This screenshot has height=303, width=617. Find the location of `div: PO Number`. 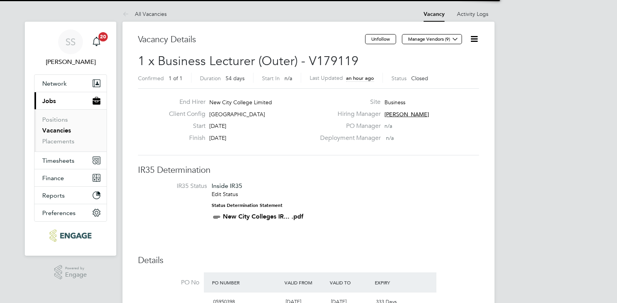

div: PO Number is located at coordinates (246, 283).